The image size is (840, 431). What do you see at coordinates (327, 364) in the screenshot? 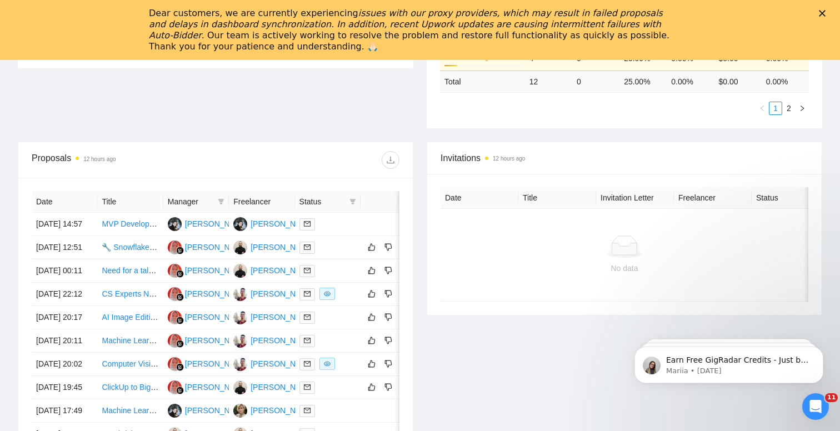
I see `span: eye` at bounding box center [327, 364].